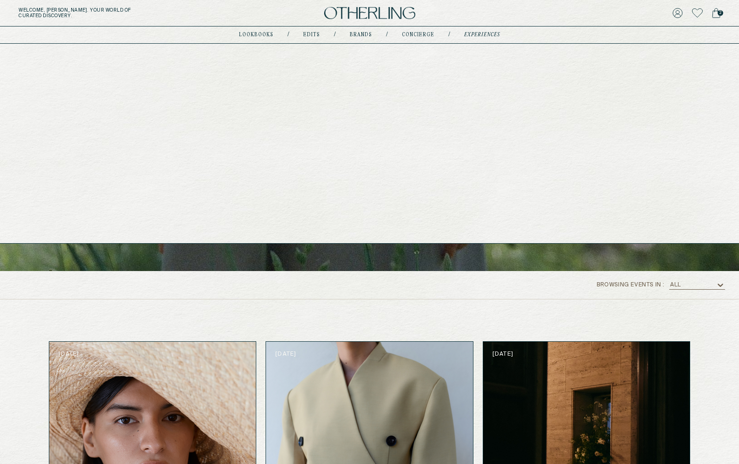 The height and width of the screenshot is (464, 739). I want to click on a: Brands, so click(361, 35).